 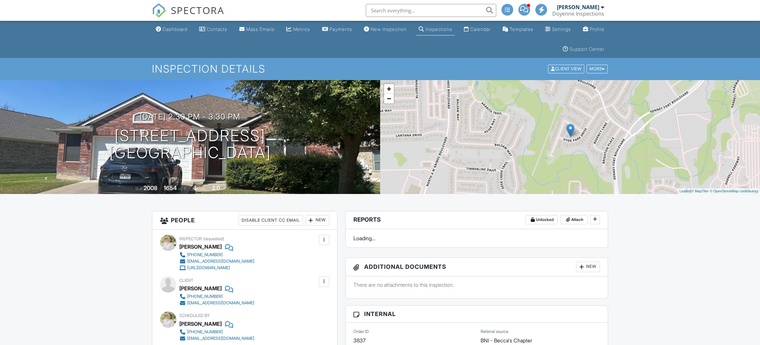 What do you see at coordinates (494, 332) in the screenshot?
I see `label: Referral source` at bounding box center [494, 332].